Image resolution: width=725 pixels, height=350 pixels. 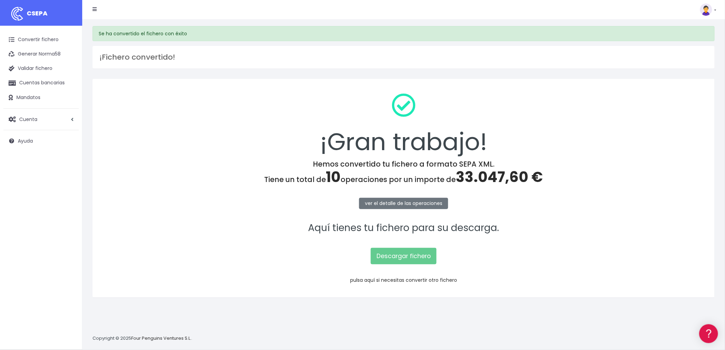 What do you see at coordinates (17, 14) in the screenshot?
I see `img: logo` at bounding box center [17, 14].